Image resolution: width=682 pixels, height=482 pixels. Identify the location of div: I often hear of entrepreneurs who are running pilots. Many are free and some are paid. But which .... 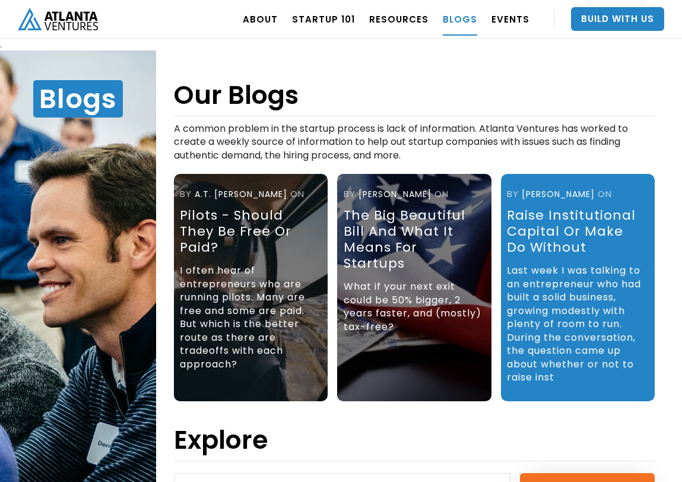
(249, 320).